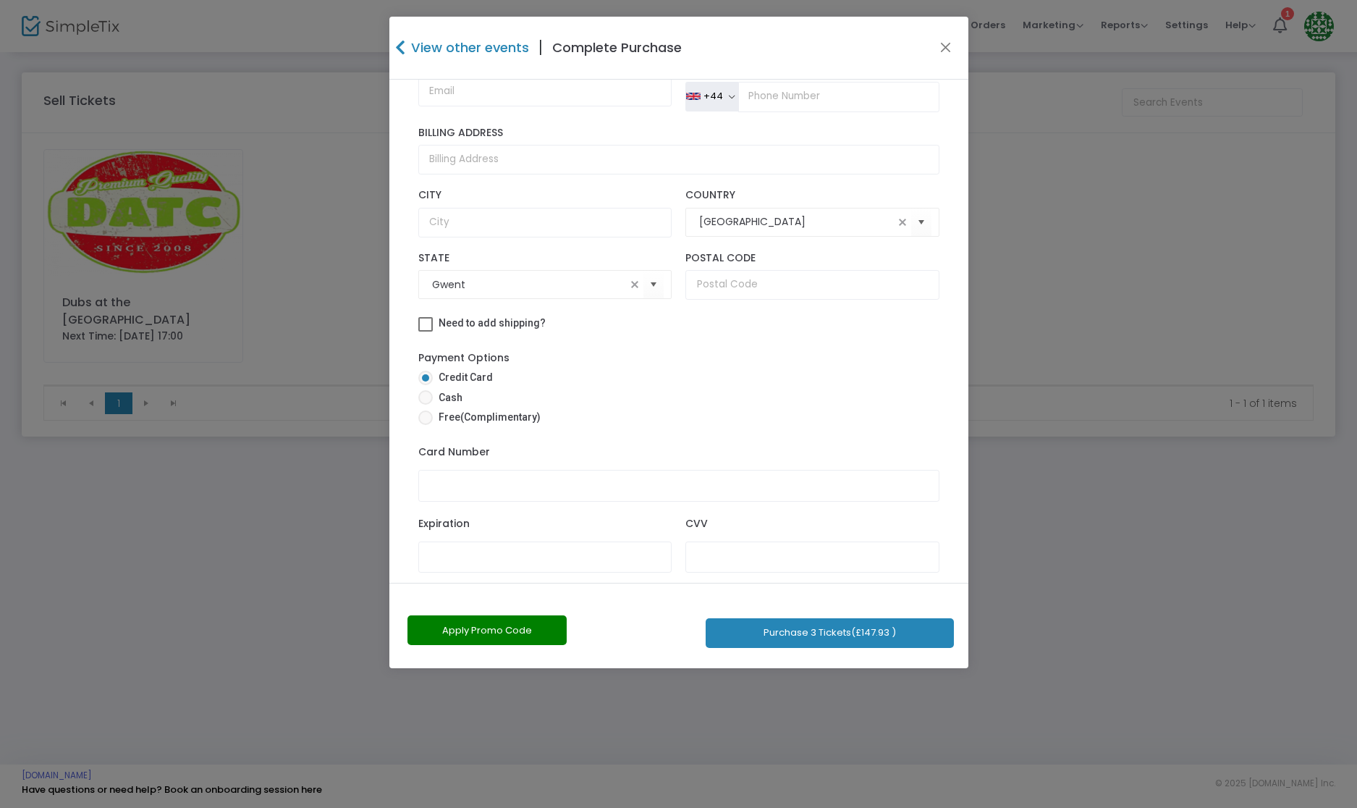  I want to click on input: Select State, so click(529, 285).